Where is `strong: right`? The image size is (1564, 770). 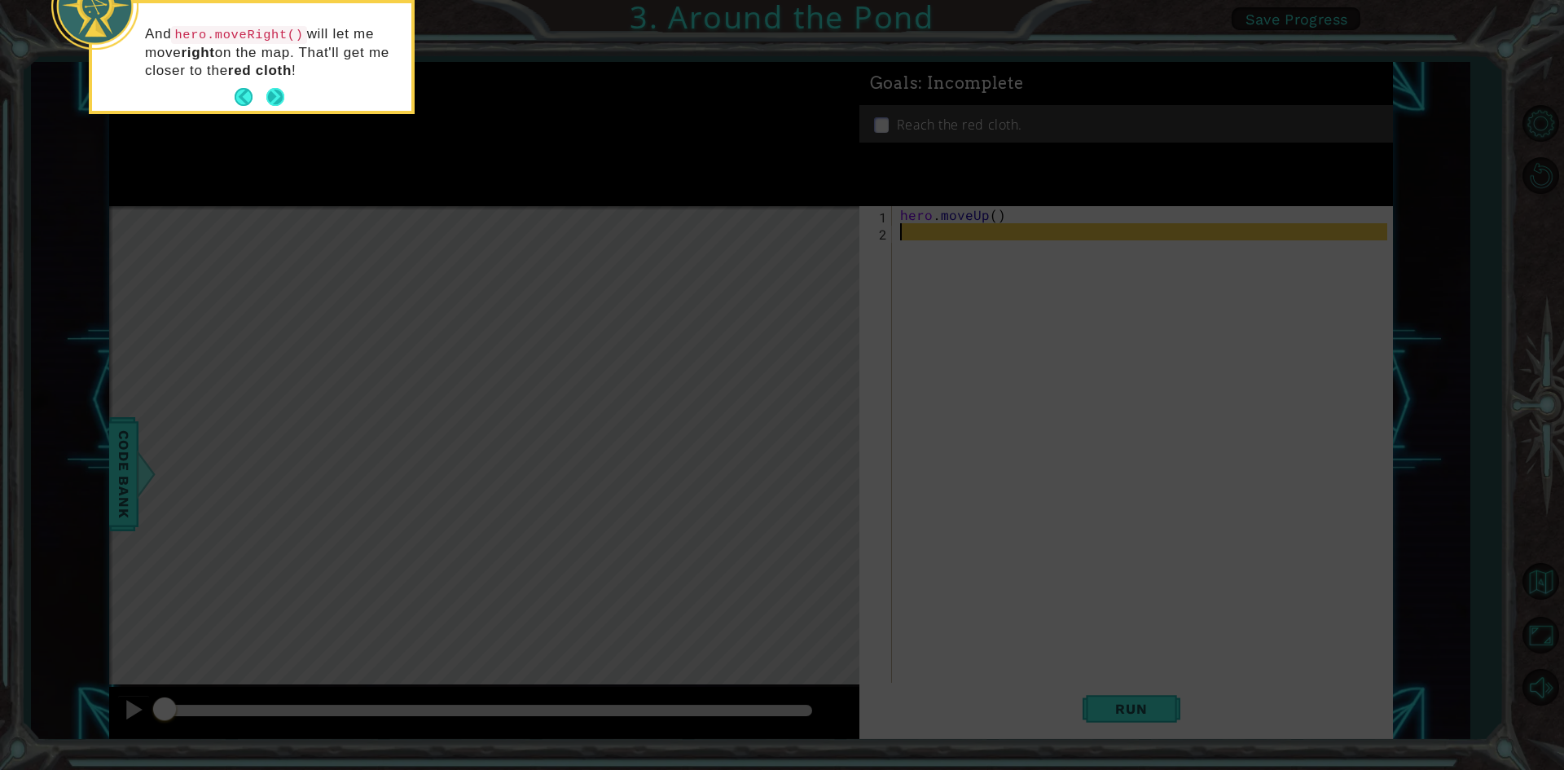
strong: right is located at coordinates (197, 52).